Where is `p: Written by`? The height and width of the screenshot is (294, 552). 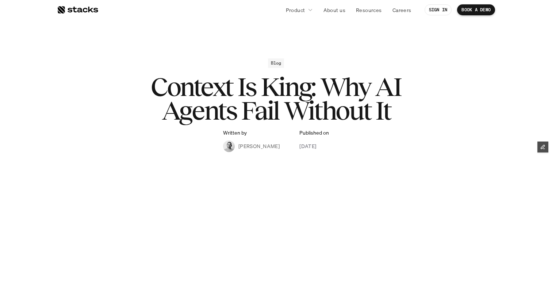
p: Written by is located at coordinates (235, 133).